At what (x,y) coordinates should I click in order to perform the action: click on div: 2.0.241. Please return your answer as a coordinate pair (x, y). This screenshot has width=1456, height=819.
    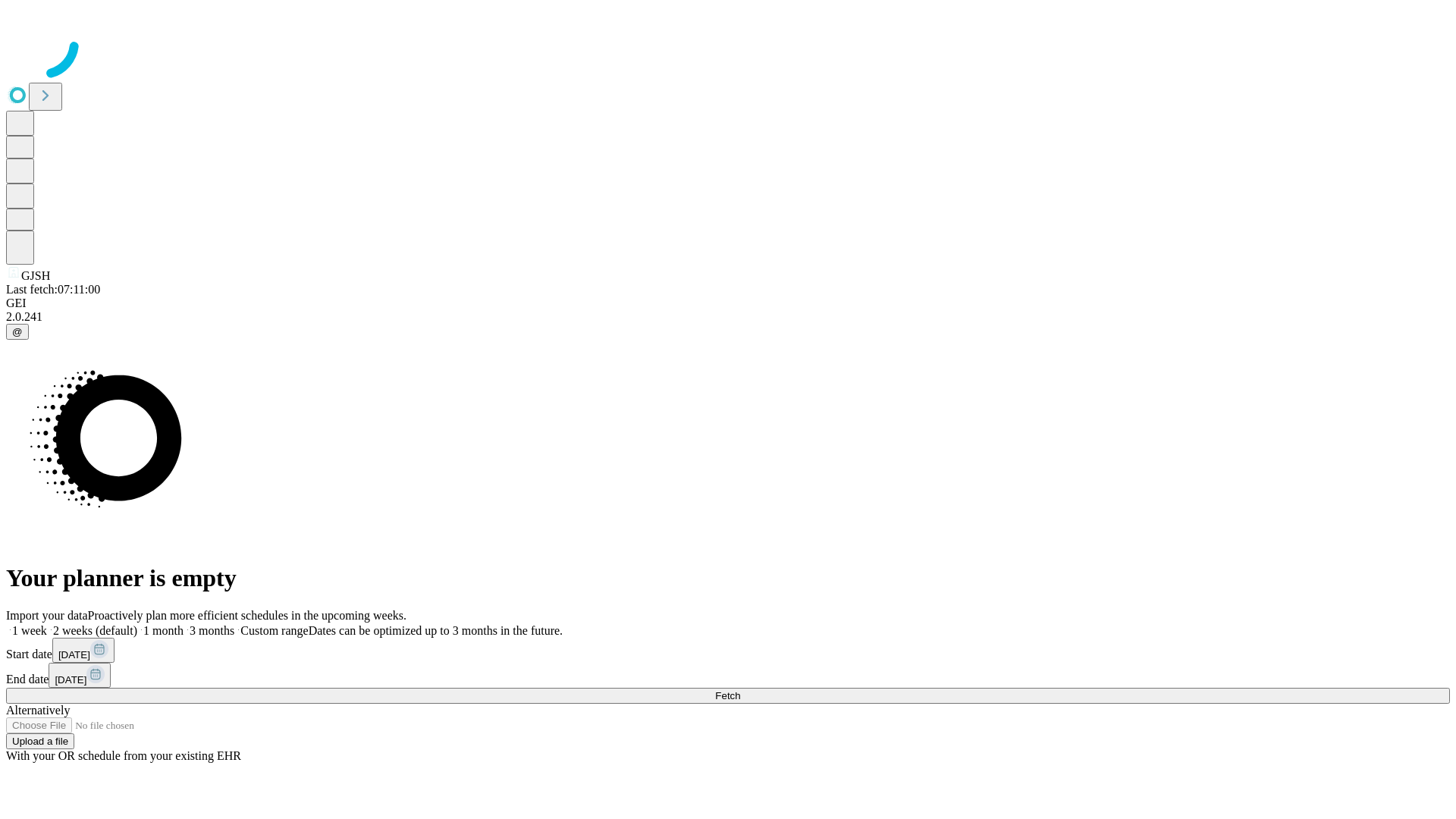
    Looking at the image, I should click on (728, 317).